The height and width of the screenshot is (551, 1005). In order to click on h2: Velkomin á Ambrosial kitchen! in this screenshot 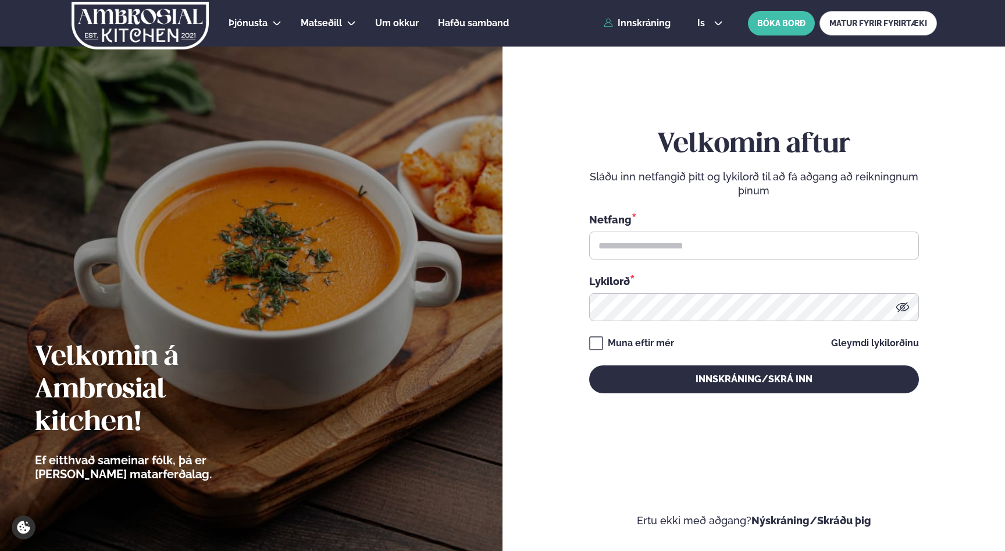, I will do `click(155, 390)`.